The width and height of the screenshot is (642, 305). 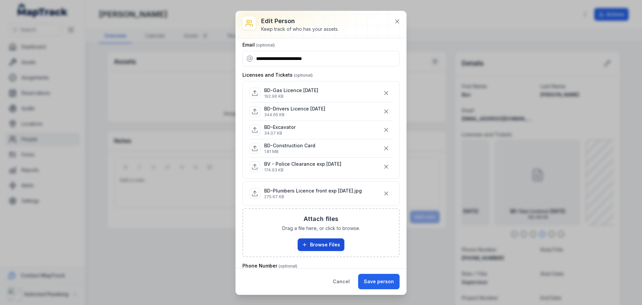 What do you see at coordinates (289, 151) in the screenshot?
I see `p: 1.81 MB` at bounding box center [289, 151].